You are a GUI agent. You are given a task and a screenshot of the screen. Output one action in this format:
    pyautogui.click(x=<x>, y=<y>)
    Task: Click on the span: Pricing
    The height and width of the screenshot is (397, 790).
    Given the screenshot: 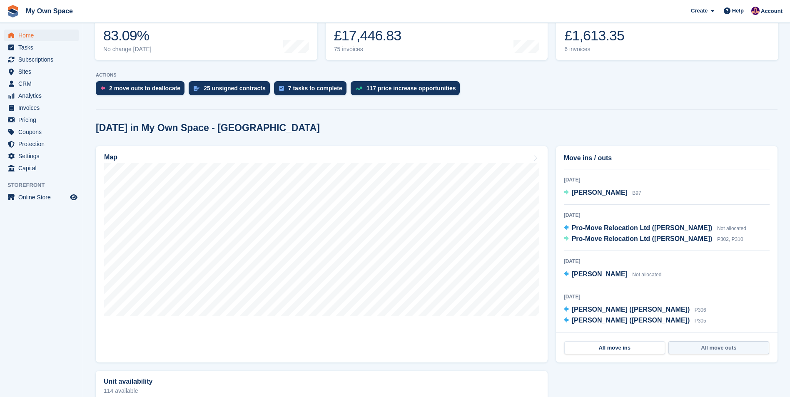 What is the action you would take?
    pyautogui.click(x=43, y=120)
    